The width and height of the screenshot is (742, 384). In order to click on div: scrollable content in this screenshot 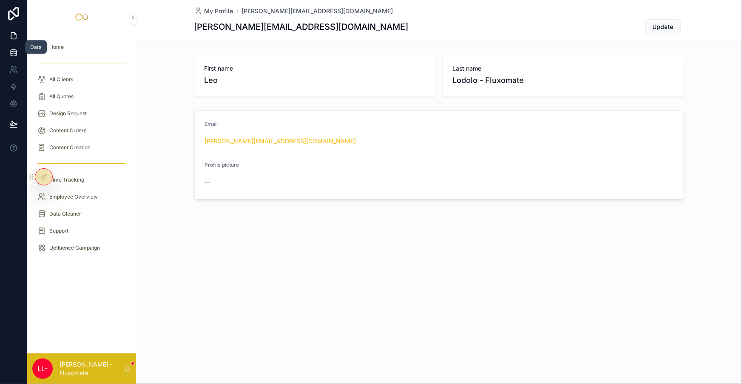, I will do `click(82, 150)`.